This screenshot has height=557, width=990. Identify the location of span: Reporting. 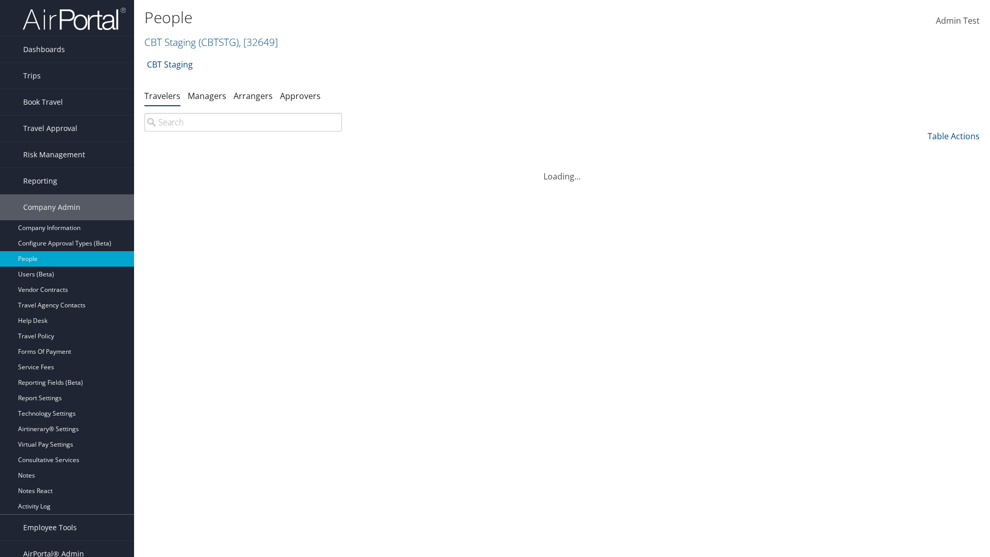
(40, 181).